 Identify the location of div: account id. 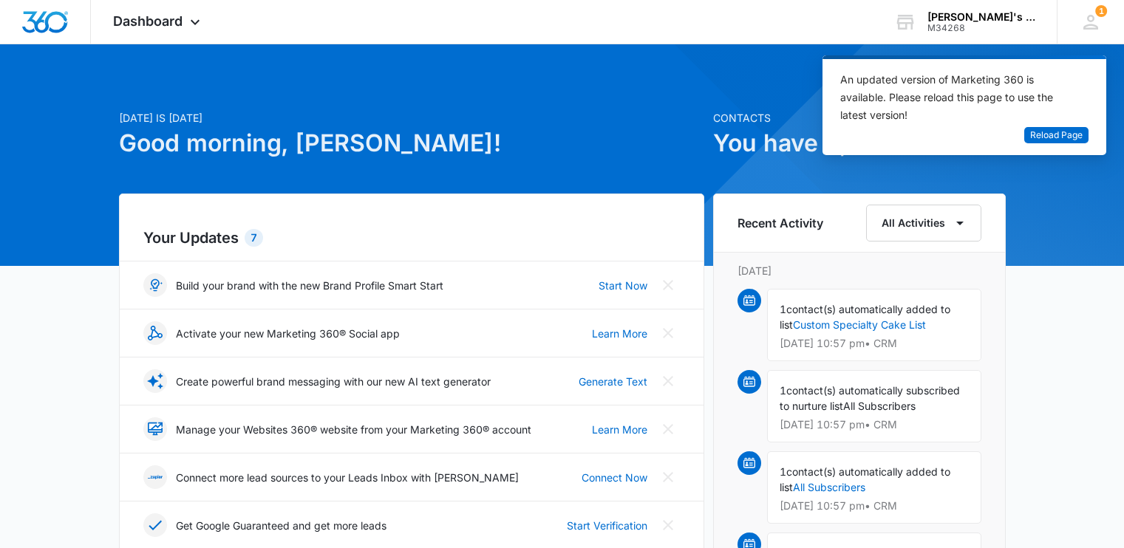
(982, 28).